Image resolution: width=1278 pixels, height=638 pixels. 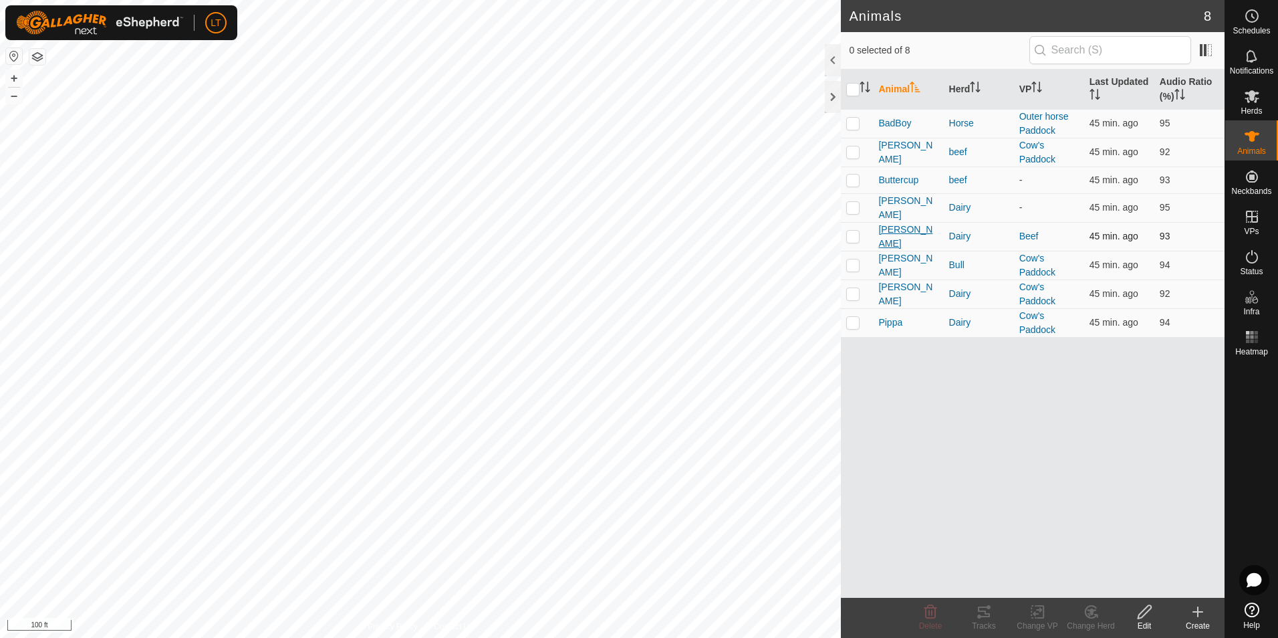 I want to click on a: Help, so click(x=1251, y=616).